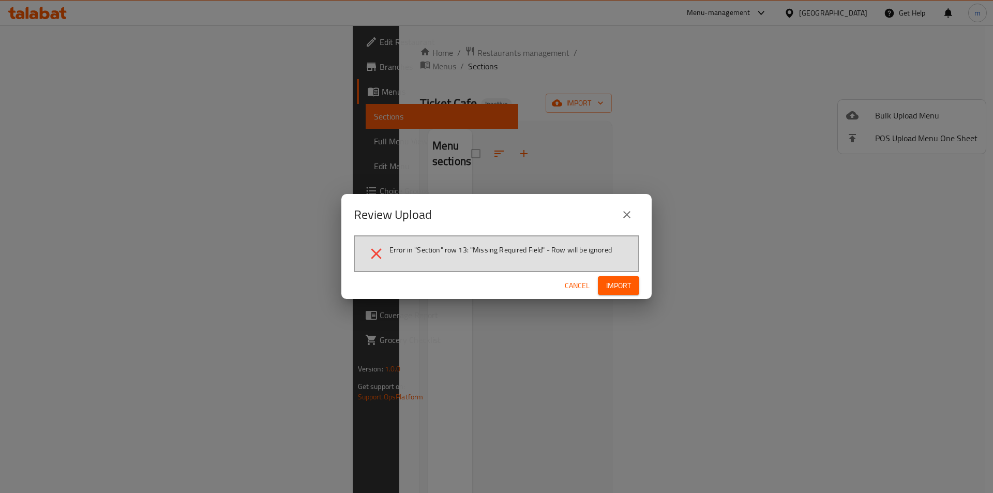  I want to click on span: Cancel, so click(577, 286).